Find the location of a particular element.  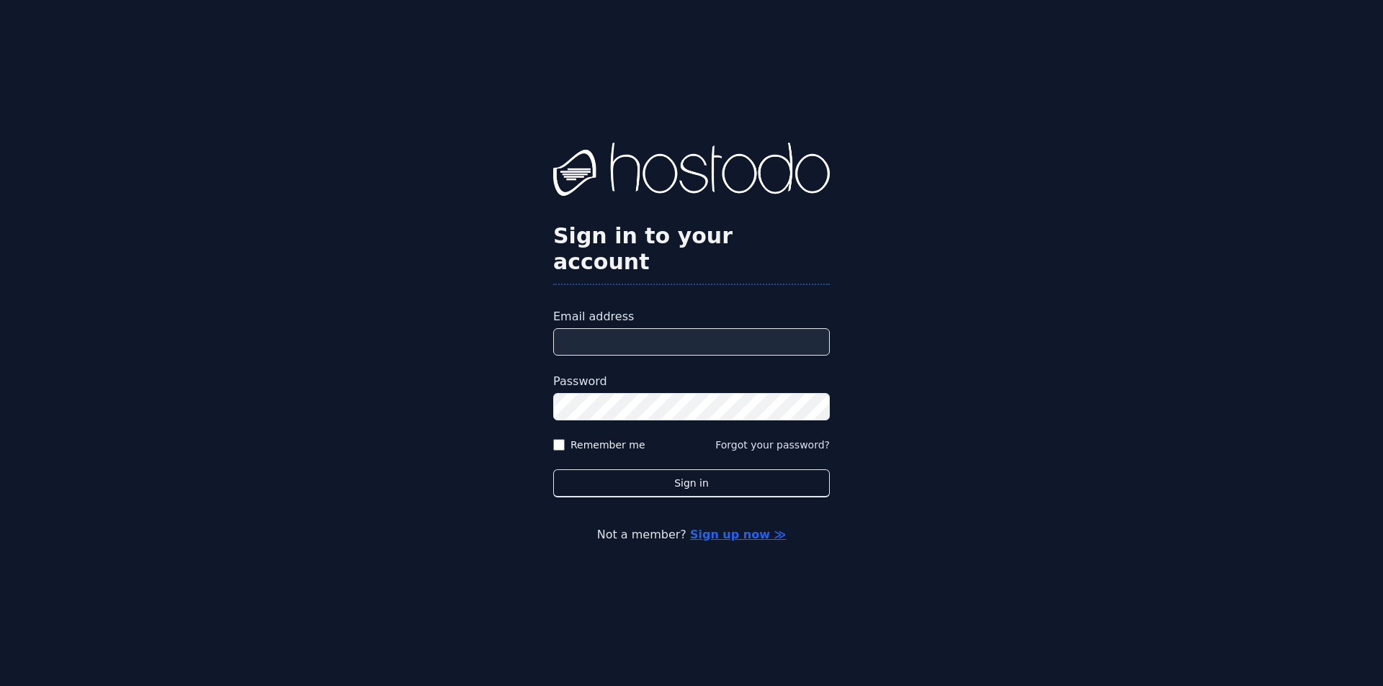

button: Forgot your password? is located at coordinates (772, 445).